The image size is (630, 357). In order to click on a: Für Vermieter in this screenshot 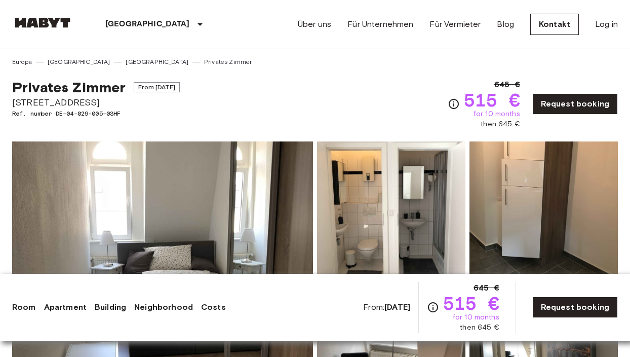, I will do `click(455, 24)`.